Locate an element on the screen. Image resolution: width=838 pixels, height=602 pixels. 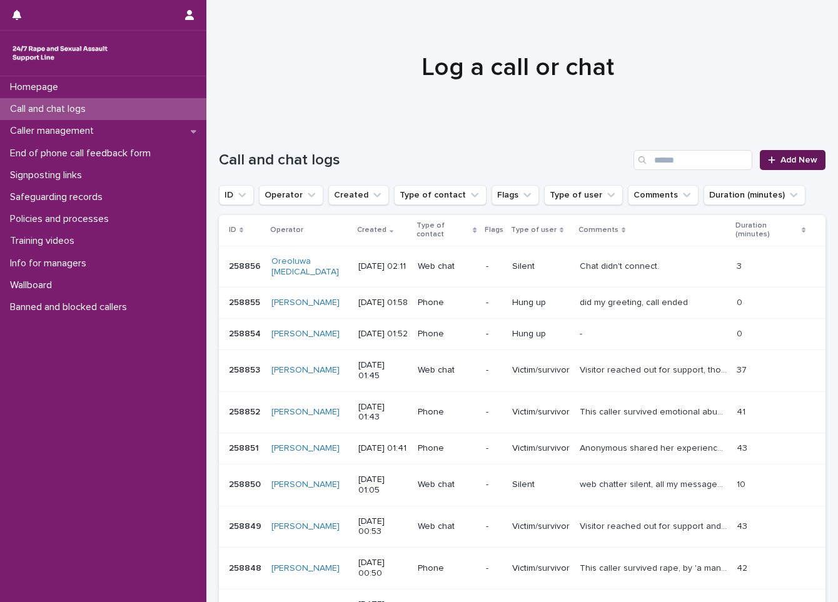
p: Visitor reached out for support, thoughts and feelings explored, flashbacks discussed, coping mec... is located at coordinates (654, 369).